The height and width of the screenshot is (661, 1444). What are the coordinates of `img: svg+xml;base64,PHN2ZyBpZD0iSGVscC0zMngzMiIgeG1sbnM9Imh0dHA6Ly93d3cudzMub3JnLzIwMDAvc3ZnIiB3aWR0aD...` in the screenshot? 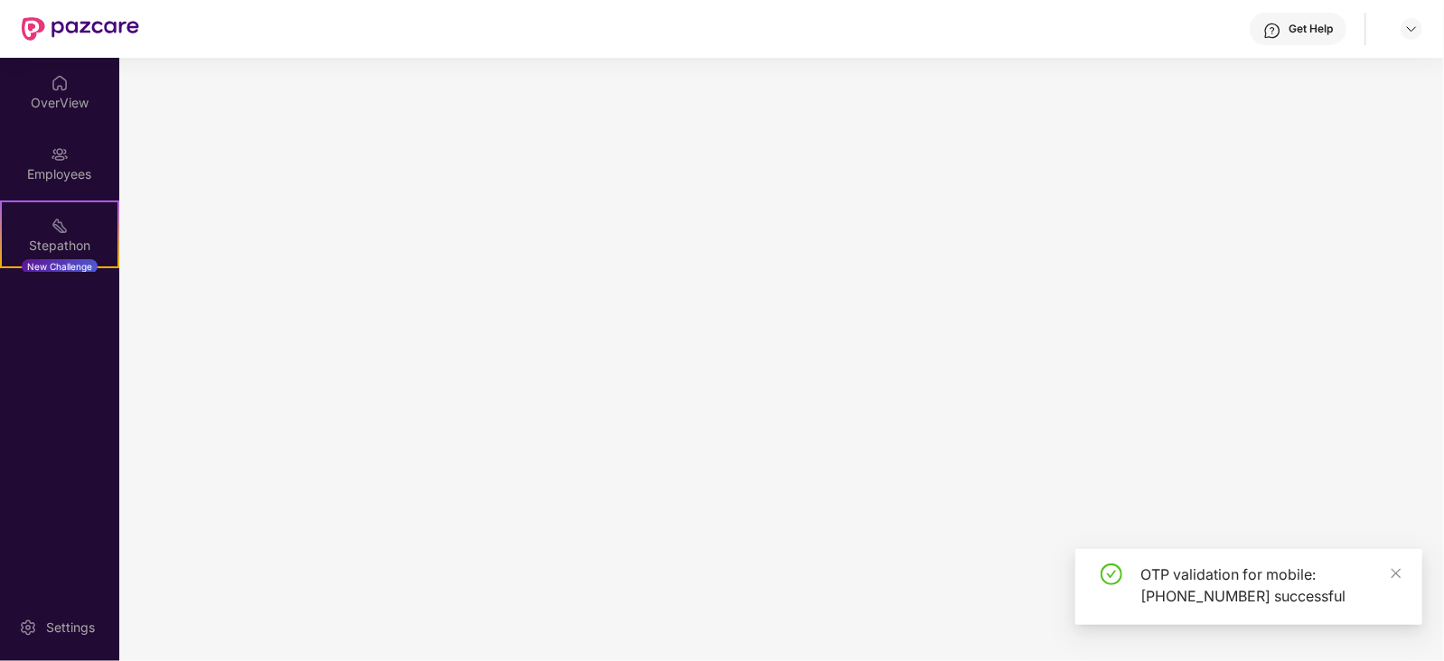 It's located at (1272, 31).